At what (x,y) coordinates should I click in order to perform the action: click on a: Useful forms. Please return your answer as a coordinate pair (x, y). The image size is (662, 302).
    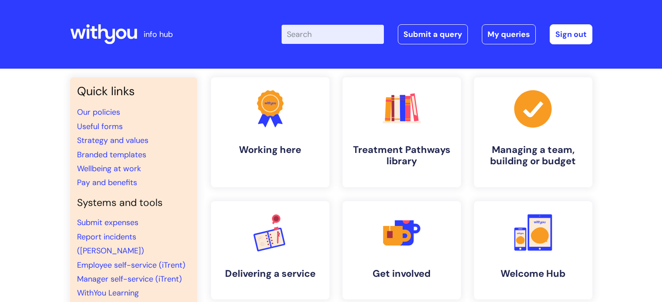
    Looking at the image, I should click on (100, 127).